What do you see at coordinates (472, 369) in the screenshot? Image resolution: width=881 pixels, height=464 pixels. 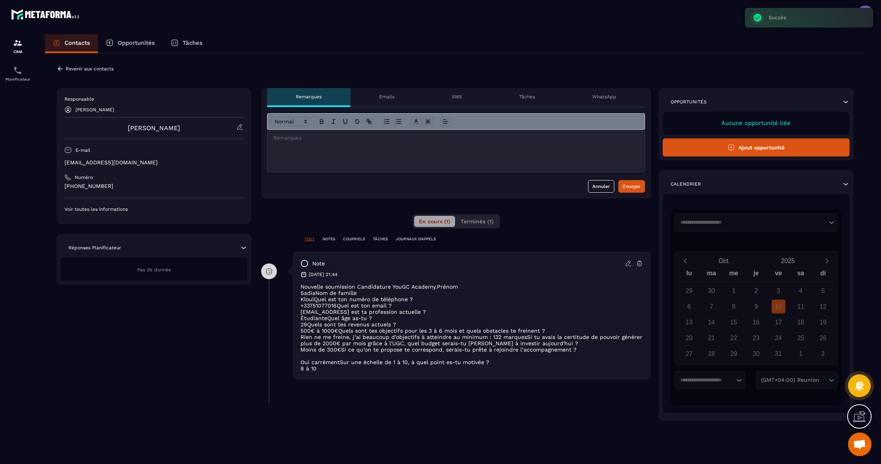 I see `p: 8 à 10` at bounding box center [472, 369].